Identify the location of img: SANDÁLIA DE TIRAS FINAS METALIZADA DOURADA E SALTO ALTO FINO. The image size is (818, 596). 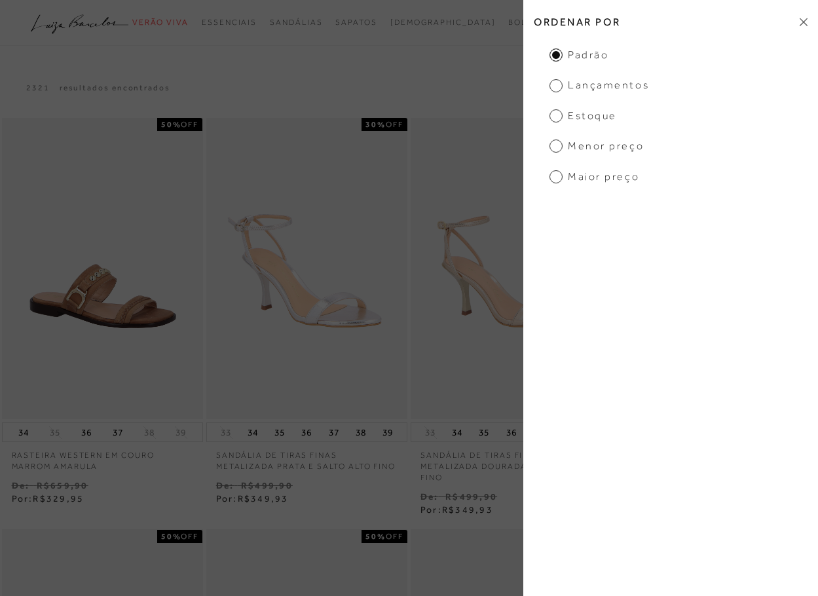
(511, 269).